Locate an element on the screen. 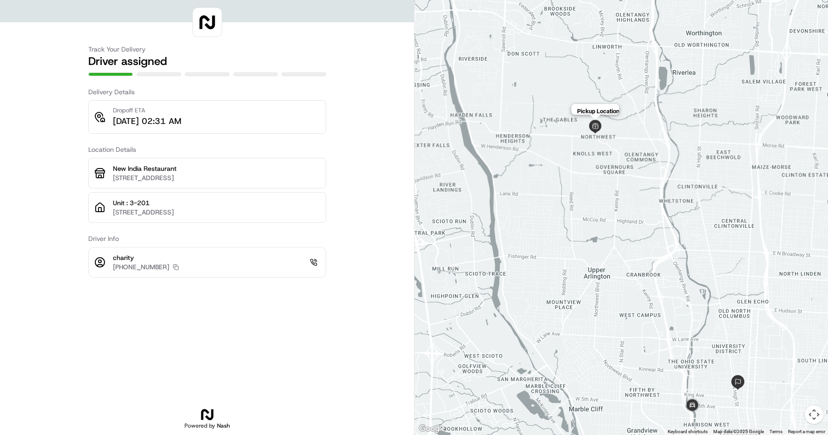  h2: Driver assigned is located at coordinates (207, 61).